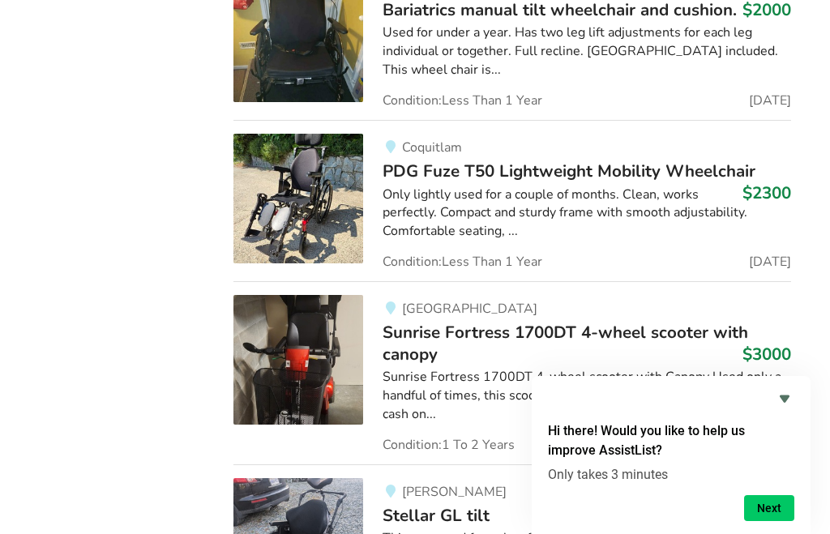  Describe the element at coordinates (511, 200) in the screenshot. I see `a: mobility-pdg fuze t50 lightweight mobility wheelchairCoquitlamPDG Fuze T50 Lightweight Mobility W...` at that location.